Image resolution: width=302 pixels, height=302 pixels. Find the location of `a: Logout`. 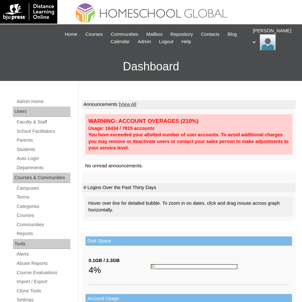

a: Logout is located at coordinates (166, 42).